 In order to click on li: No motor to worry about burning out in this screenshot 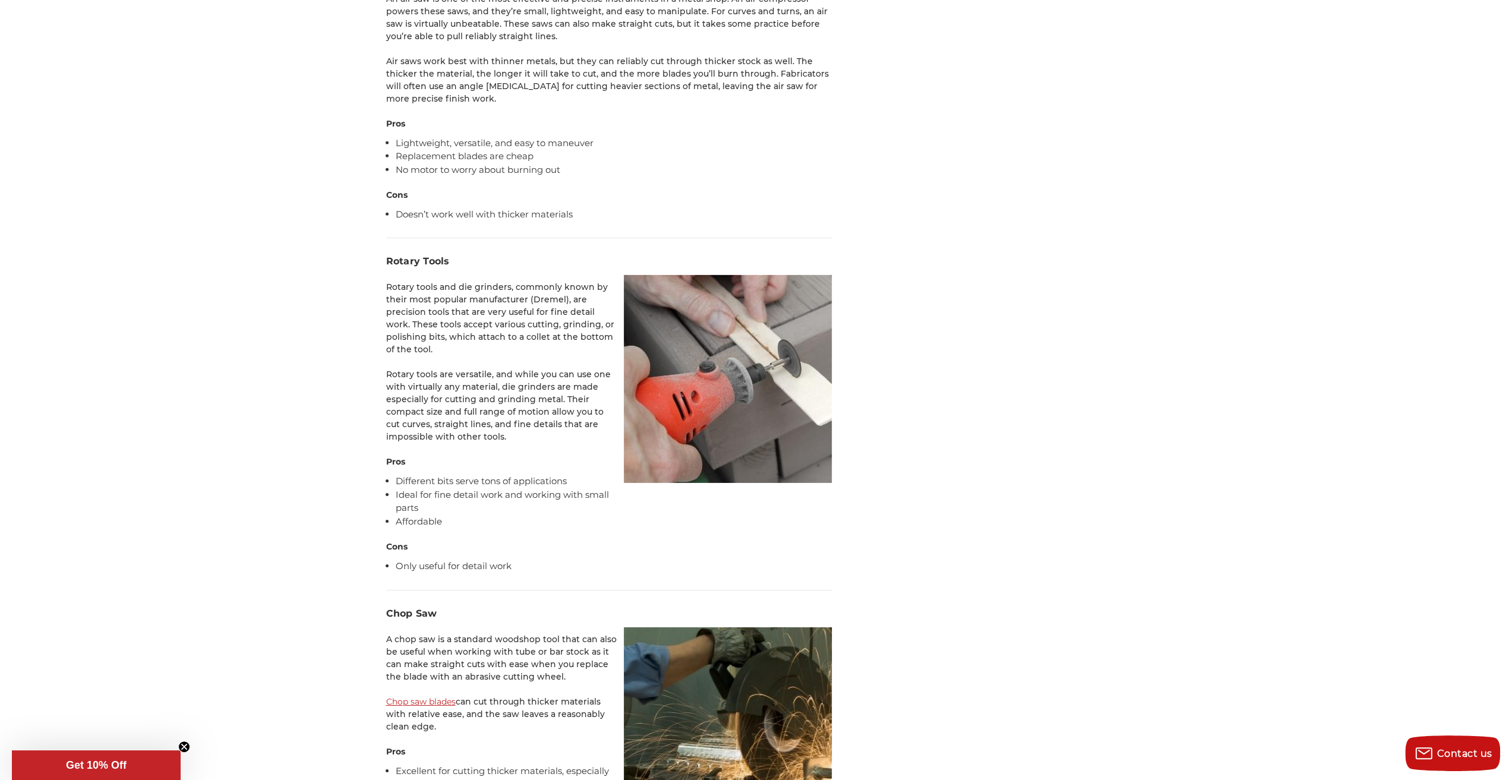, I will do `click(614, 170)`.